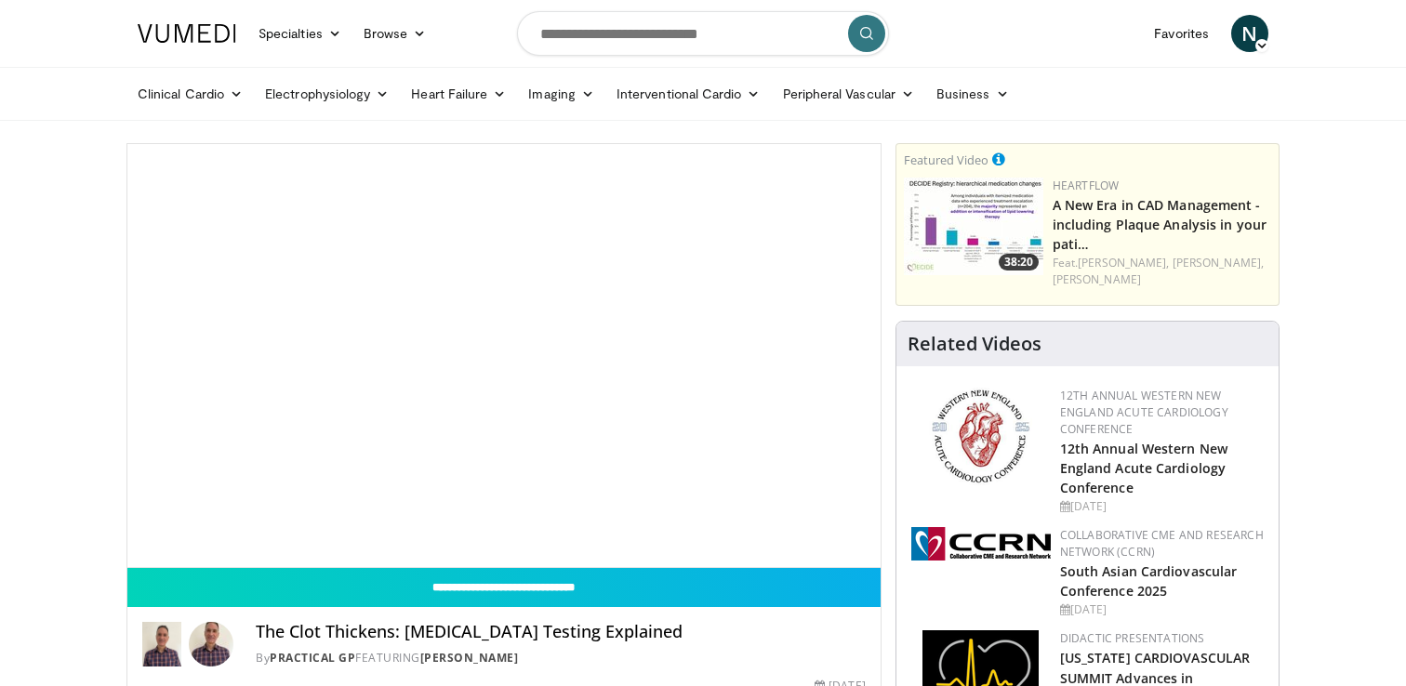  I want to click on a: Browse, so click(395, 33).